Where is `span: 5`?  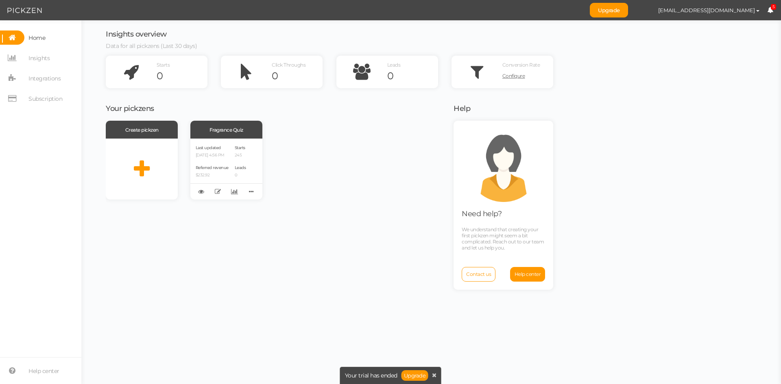 span: 5 is located at coordinates (774, 7).